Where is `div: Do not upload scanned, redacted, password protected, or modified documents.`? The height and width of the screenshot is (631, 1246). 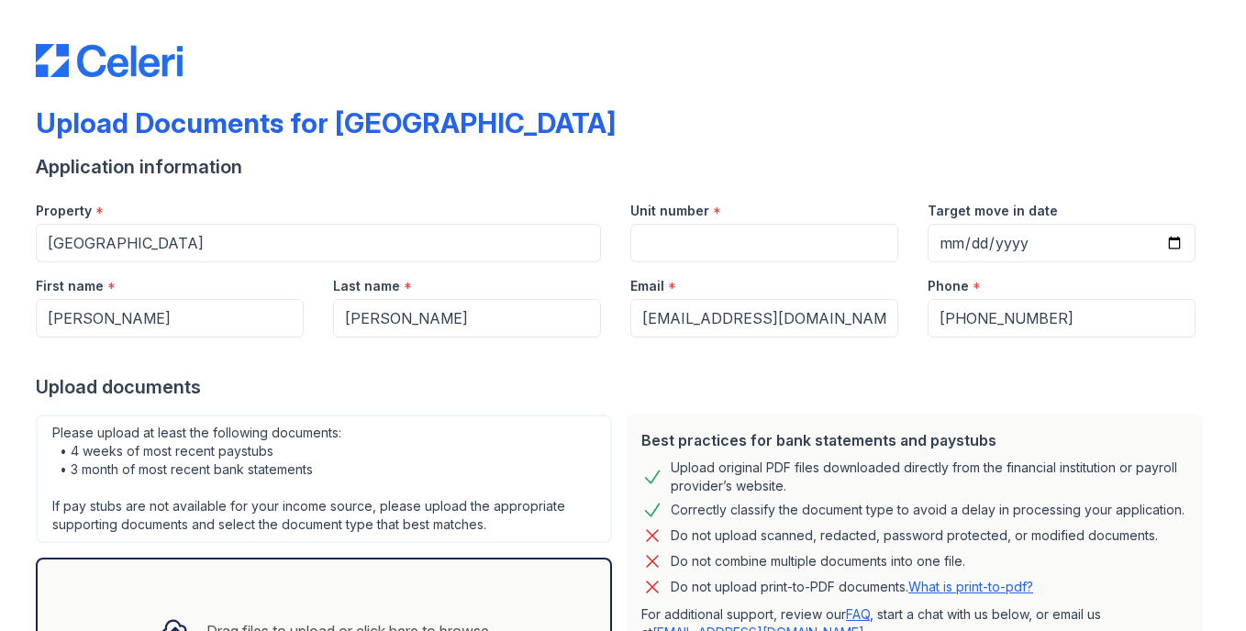
div: Do not upload scanned, redacted, password protected, or modified documents. is located at coordinates (914, 536).